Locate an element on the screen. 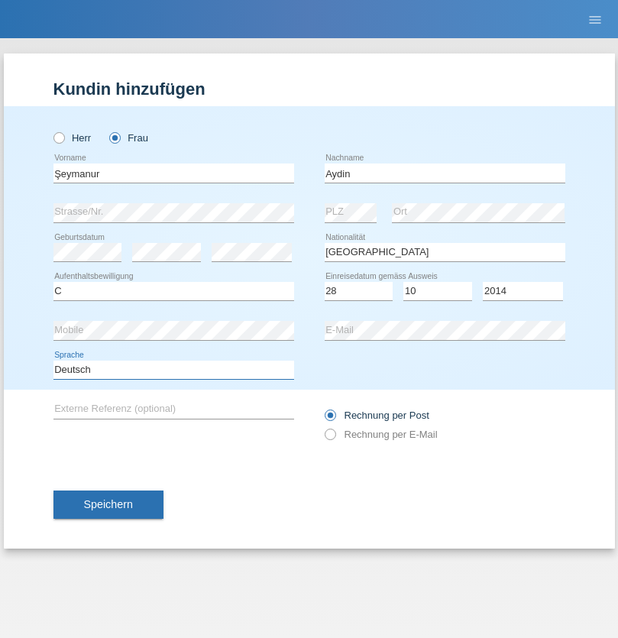 This screenshot has width=618, height=638. input: Rechnung per Post is located at coordinates (329, 419).